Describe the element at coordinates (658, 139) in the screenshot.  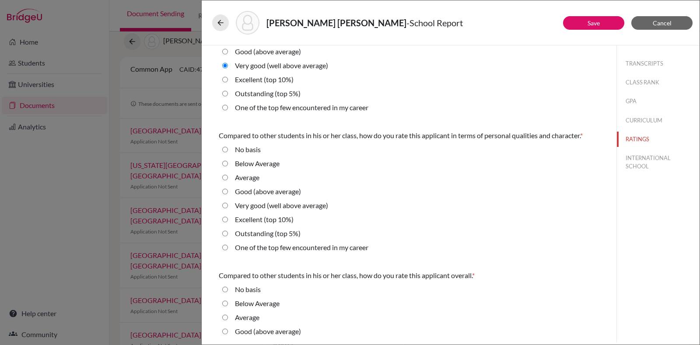
I see `button: RATINGS` at that location.